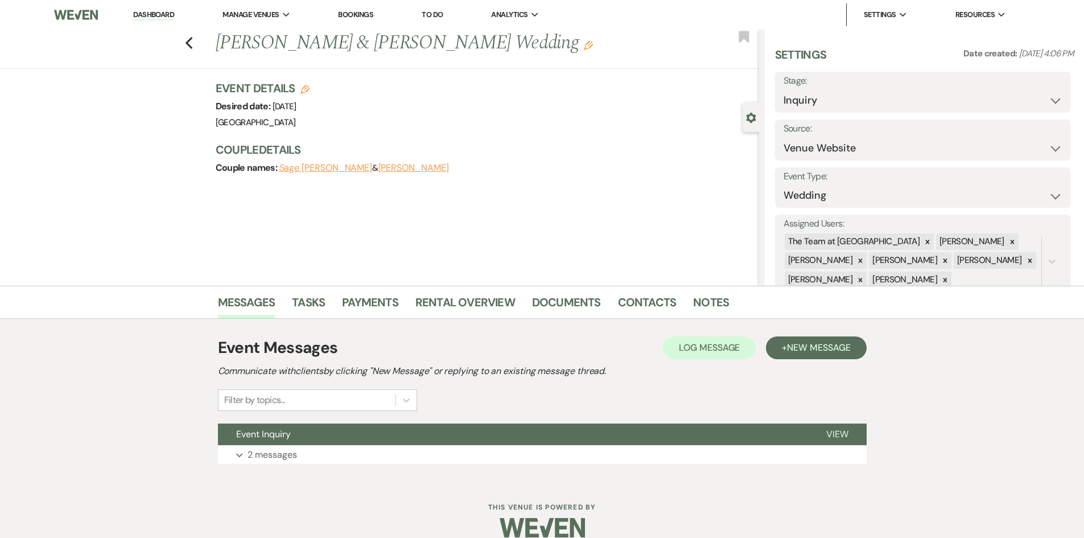 The height and width of the screenshot is (538, 1084). What do you see at coordinates (308, 306) in the screenshot?
I see `a: Tasks` at bounding box center [308, 306].